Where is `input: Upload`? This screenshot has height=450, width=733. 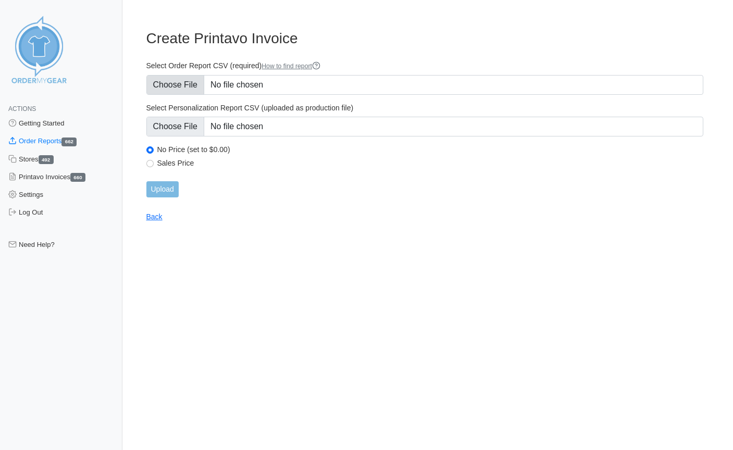
input: Upload is located at coordinates (162, 189).